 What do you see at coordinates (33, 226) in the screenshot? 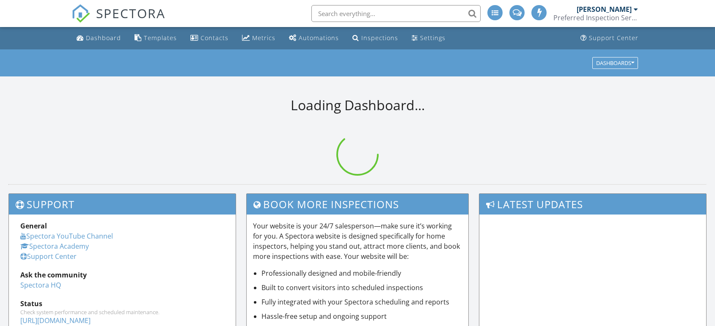
I see `strong: General` at bounding box center [33, 226].